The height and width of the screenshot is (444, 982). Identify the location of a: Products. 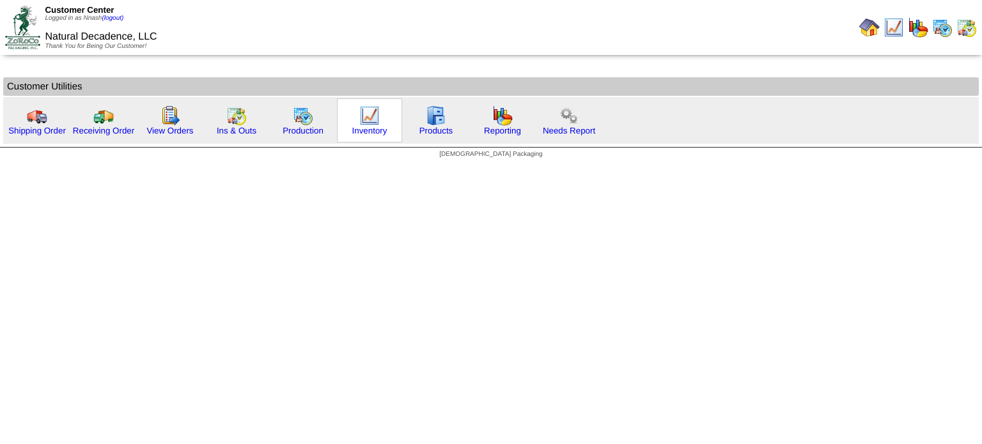
(436, 130).